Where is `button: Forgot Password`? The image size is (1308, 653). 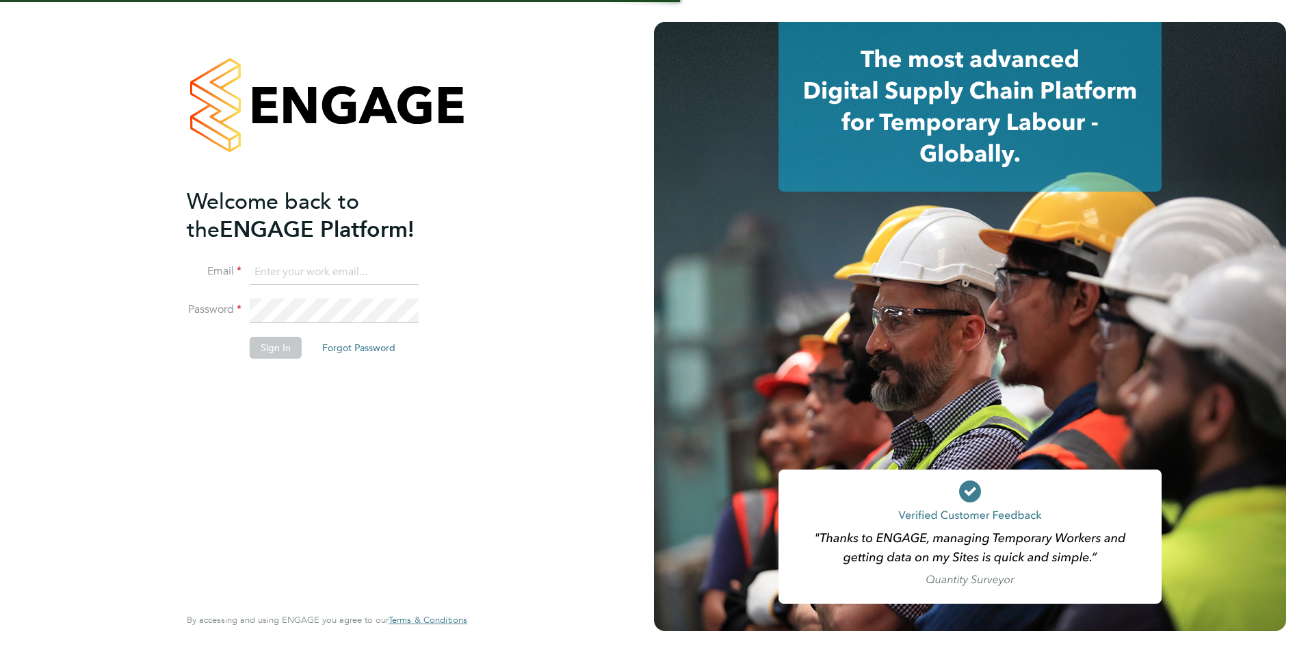
button: Forgot Password is located at coordinates (359, 348).